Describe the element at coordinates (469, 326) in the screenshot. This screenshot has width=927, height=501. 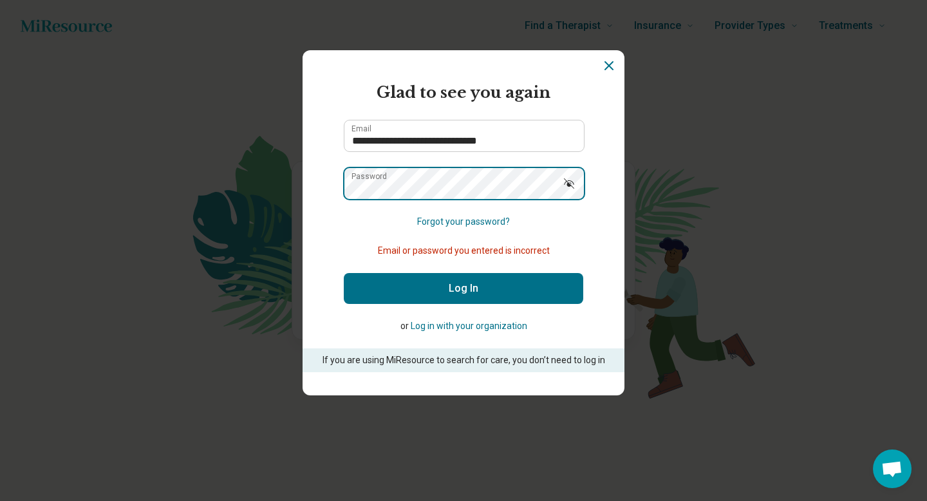
I see `button: Log in with your organization` at that location.